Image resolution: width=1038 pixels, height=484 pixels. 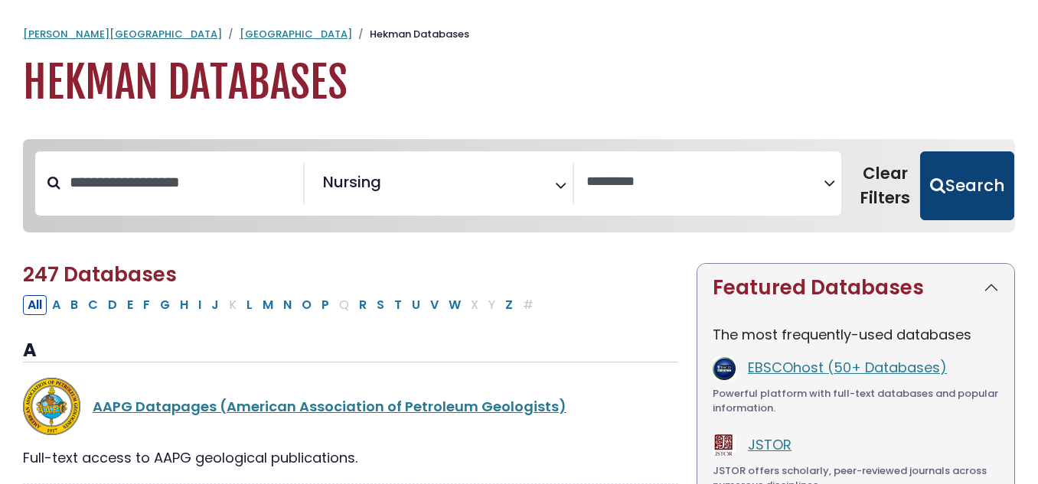 I want to click on button: Clear Filters, so click(x=885, y=186).